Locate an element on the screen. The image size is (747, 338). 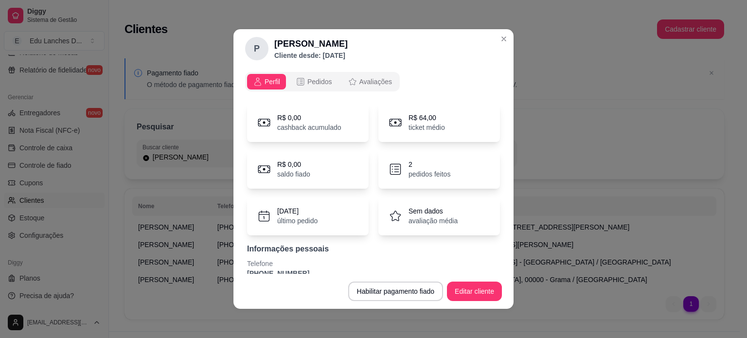
p: Informações pessoais is located at coordinates (373, 249).